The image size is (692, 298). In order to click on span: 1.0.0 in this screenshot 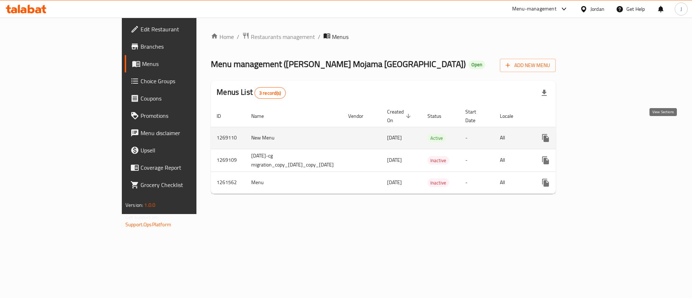, I will do `click(149, 205)`.